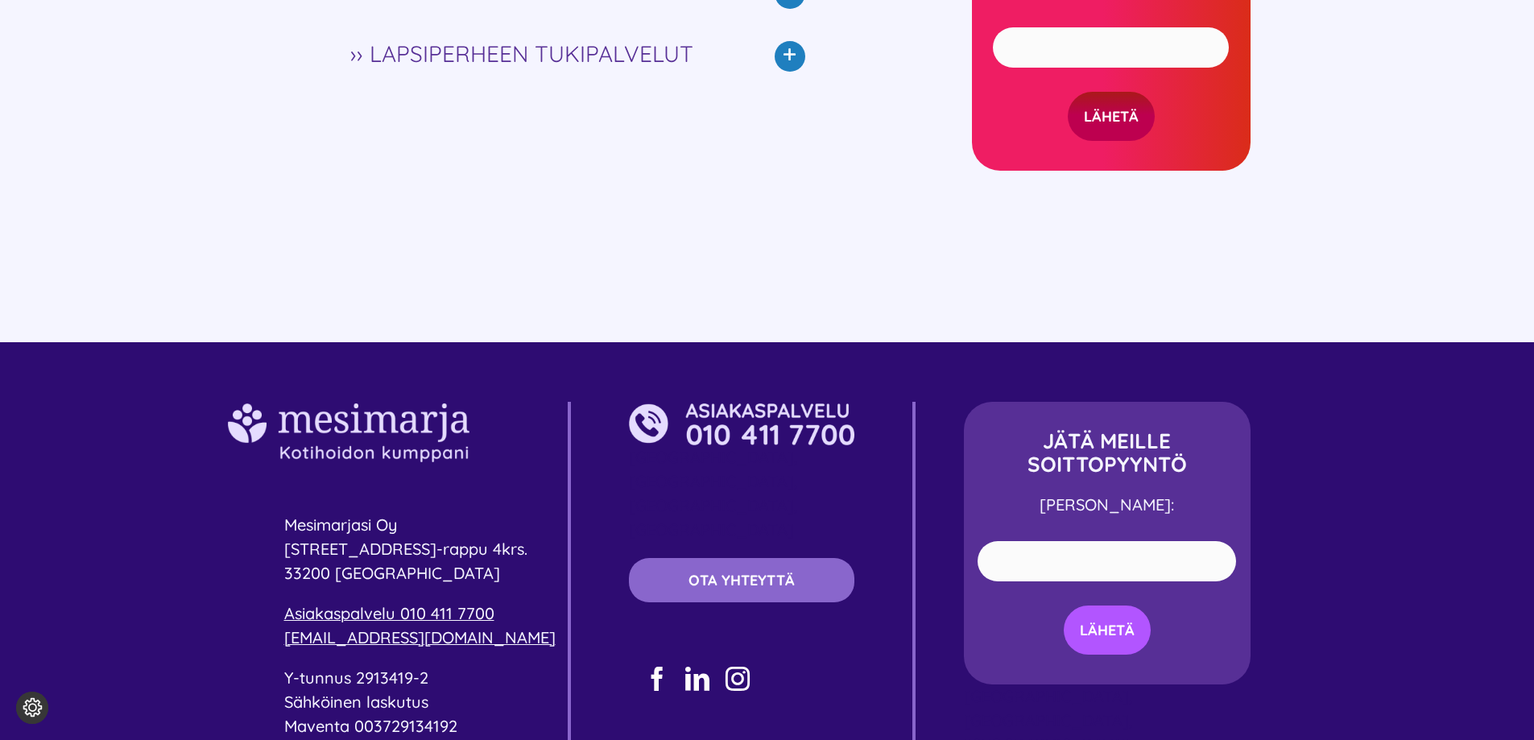 The image size is (1534, 740). I want to click on a: linkedin, so click(697, 679).